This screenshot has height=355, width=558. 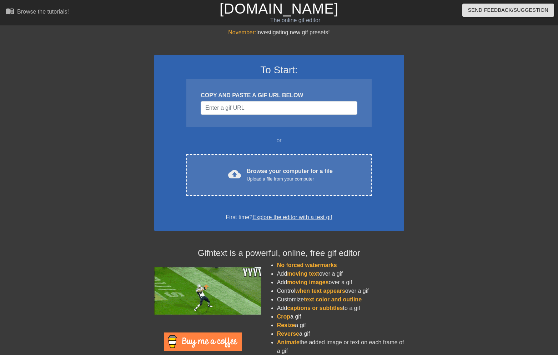 I want to click on span: No forced watermarks, so click(x=307, y=265).